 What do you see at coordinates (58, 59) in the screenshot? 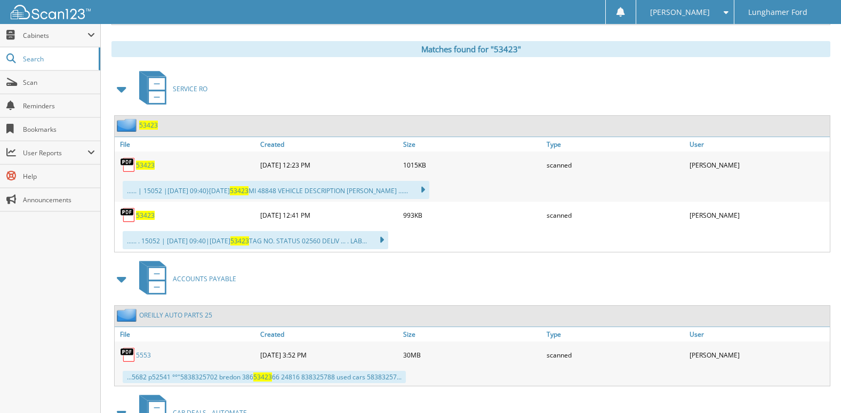
I see `span: Search` at bounding box center [58, 59].